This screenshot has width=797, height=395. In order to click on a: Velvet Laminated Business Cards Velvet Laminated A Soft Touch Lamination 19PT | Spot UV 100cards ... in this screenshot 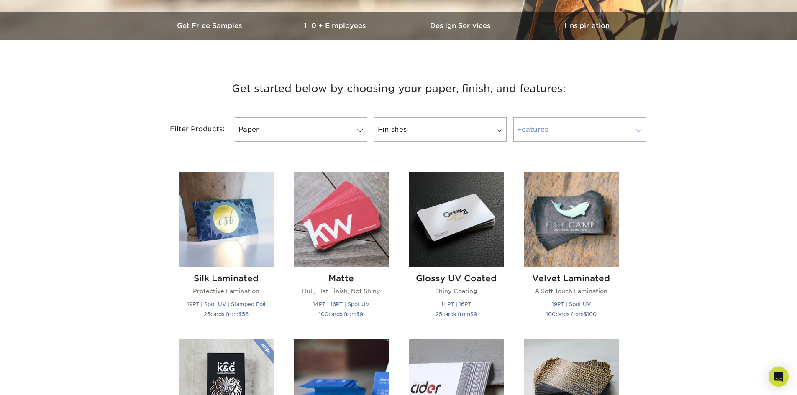, I will do `click(571, 250)`.